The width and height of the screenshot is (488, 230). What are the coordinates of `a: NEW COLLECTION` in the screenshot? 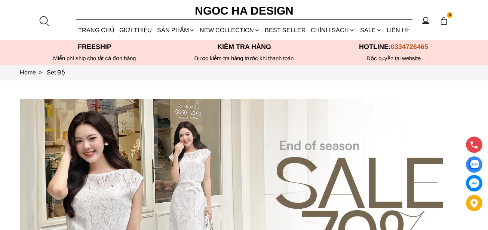 It's located at (229, 30).